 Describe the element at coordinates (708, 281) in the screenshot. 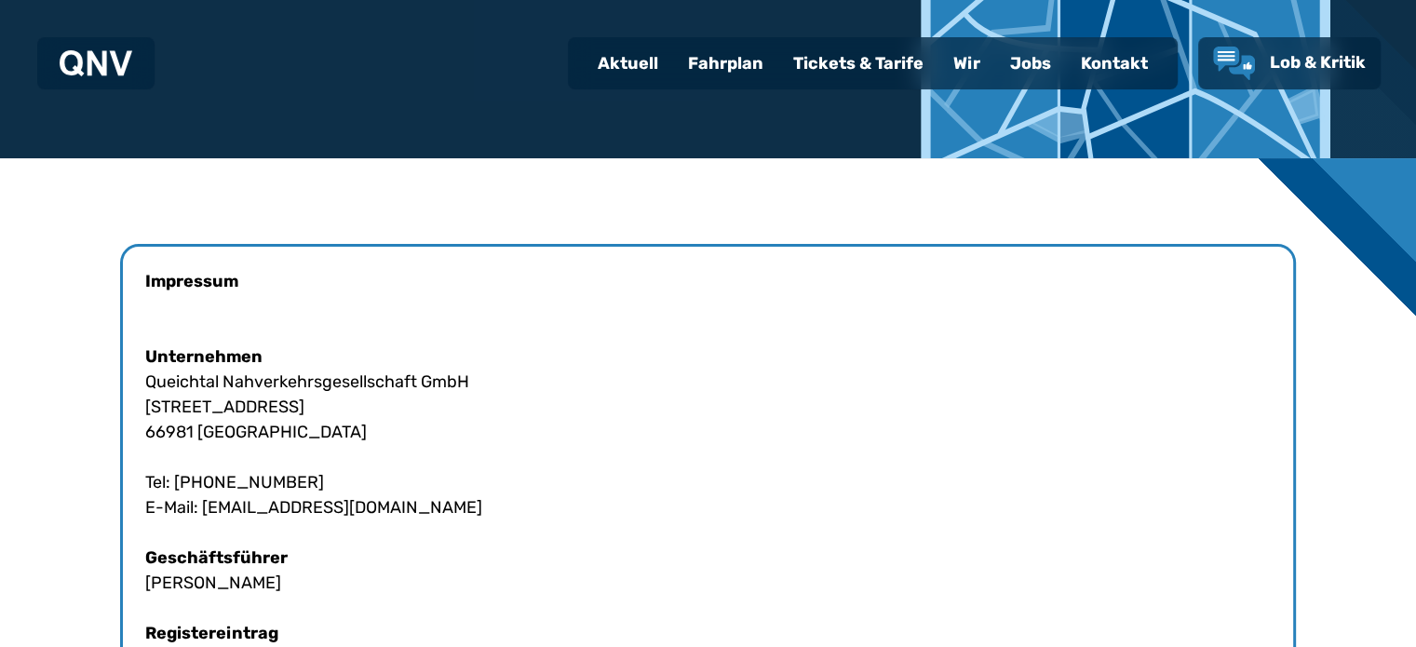

I see `h4: Impressum` at that location.